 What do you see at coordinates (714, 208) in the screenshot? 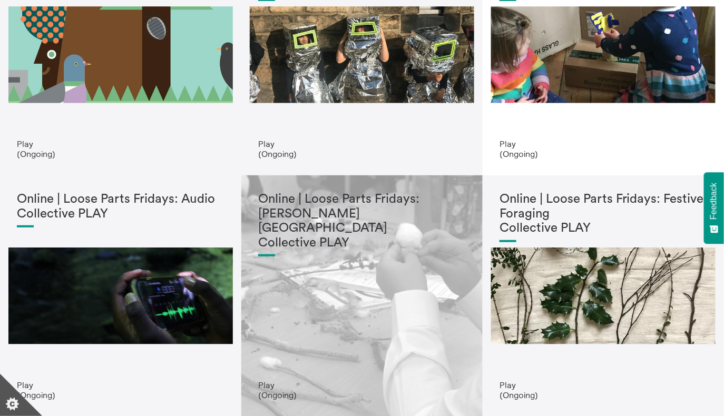
I see `button: Feedback - Show survey` at bounding box center [714, 208].